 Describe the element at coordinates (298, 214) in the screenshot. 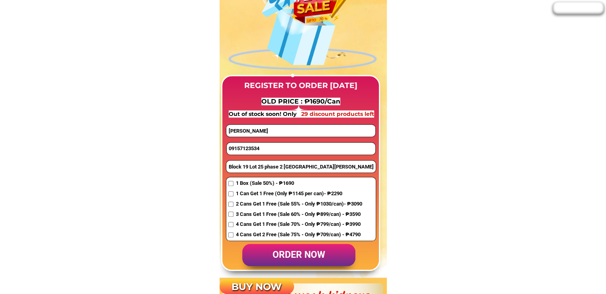

I see `span: 3 Cans Get 1 Free (Sale 60% - Only ₱899/can) - ₱3590` at that location.